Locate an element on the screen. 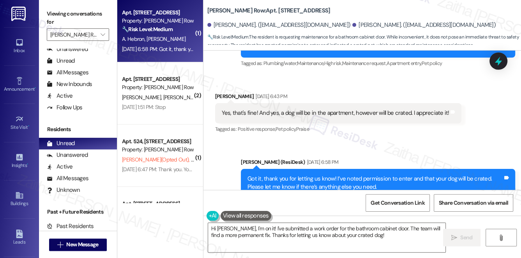  span: Send is located at coordinates (466, 238).